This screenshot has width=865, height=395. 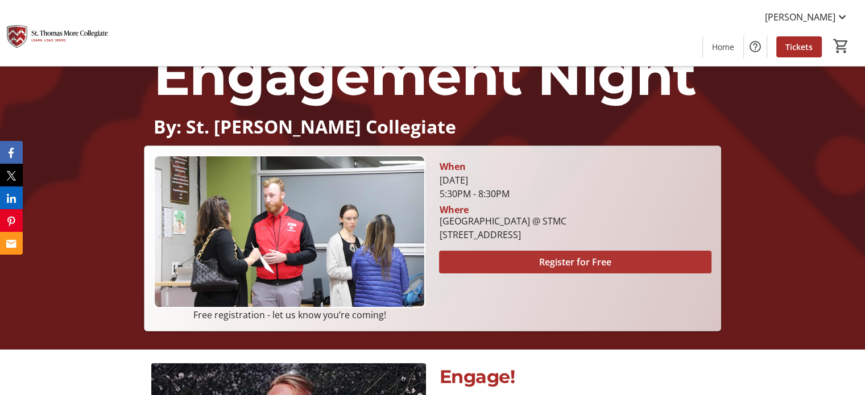 I want to click on div: Where, so click(x=453, y=210).